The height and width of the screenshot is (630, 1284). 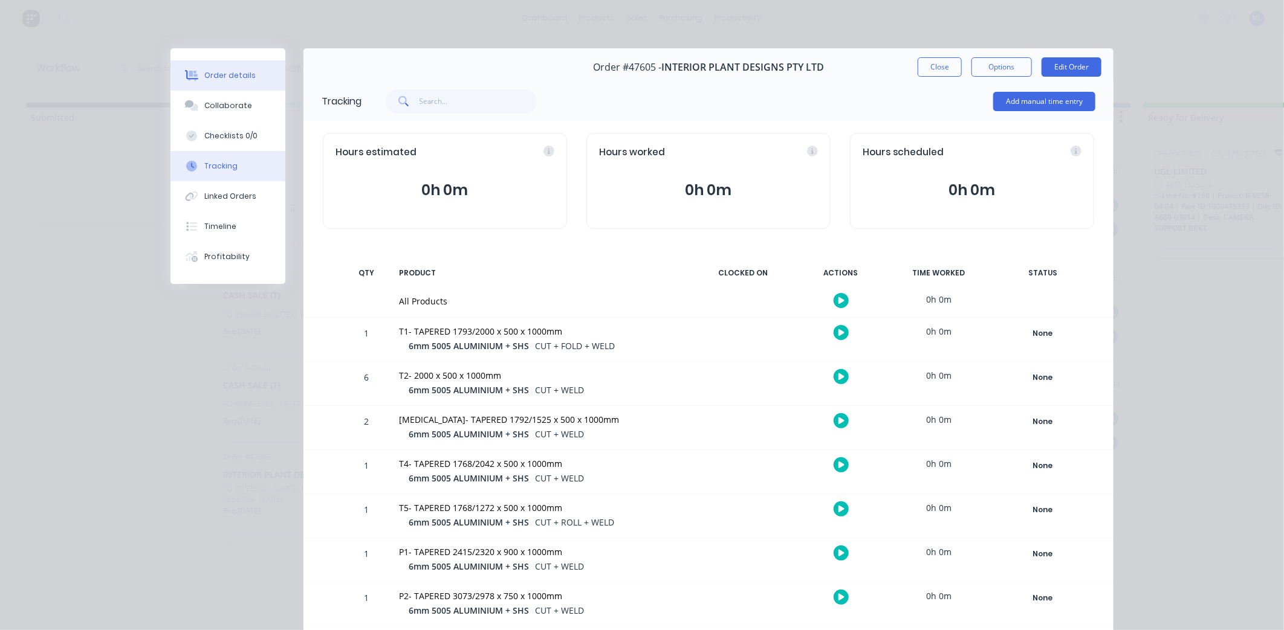 What do you see at coordinates (541, 375) in the screenshot?
I see `div: T2- 2000 x 500 x 1000mm` at bounding box center [541, 375].